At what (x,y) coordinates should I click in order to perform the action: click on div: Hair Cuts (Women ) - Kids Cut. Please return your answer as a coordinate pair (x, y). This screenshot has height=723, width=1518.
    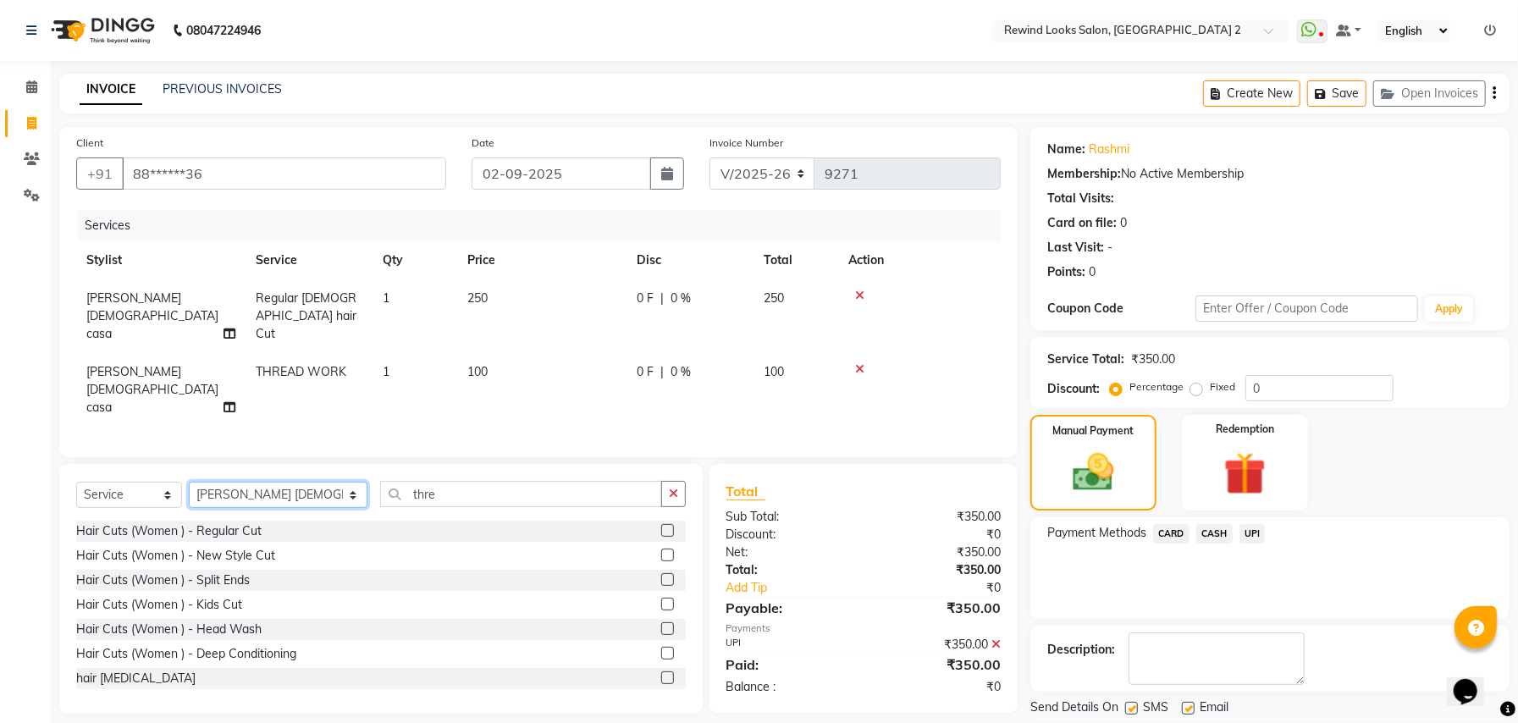
    Looking at the image, I should click on (159, 604).